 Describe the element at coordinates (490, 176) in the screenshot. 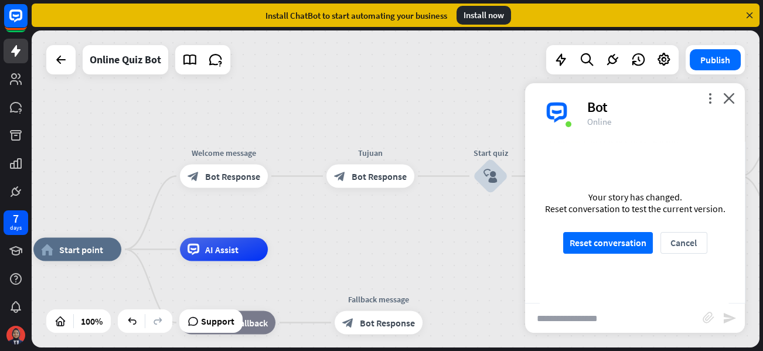

I see `i: block_user_input` at that location.